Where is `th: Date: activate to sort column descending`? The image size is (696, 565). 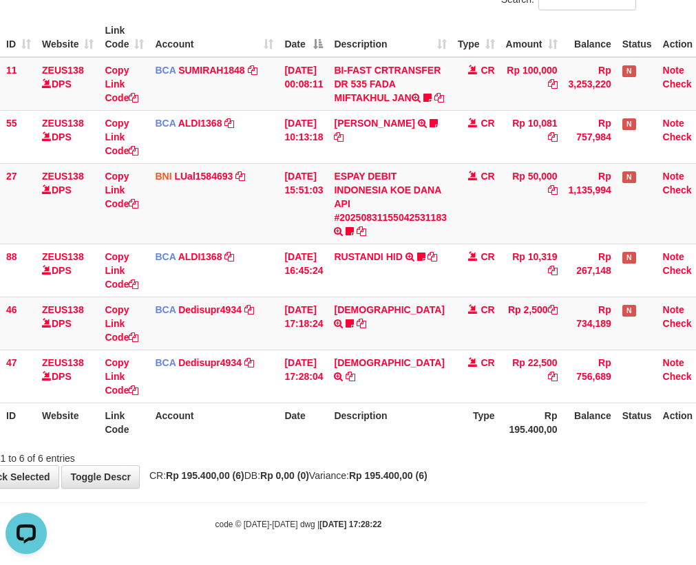
th: Date: activate to sort column descending is located at coordinates (303, 37).